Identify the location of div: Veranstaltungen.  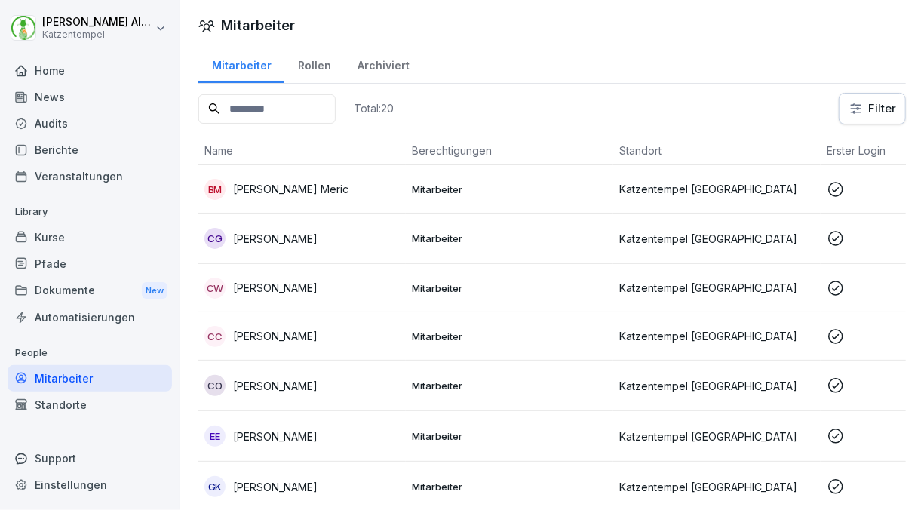
(90, 176).